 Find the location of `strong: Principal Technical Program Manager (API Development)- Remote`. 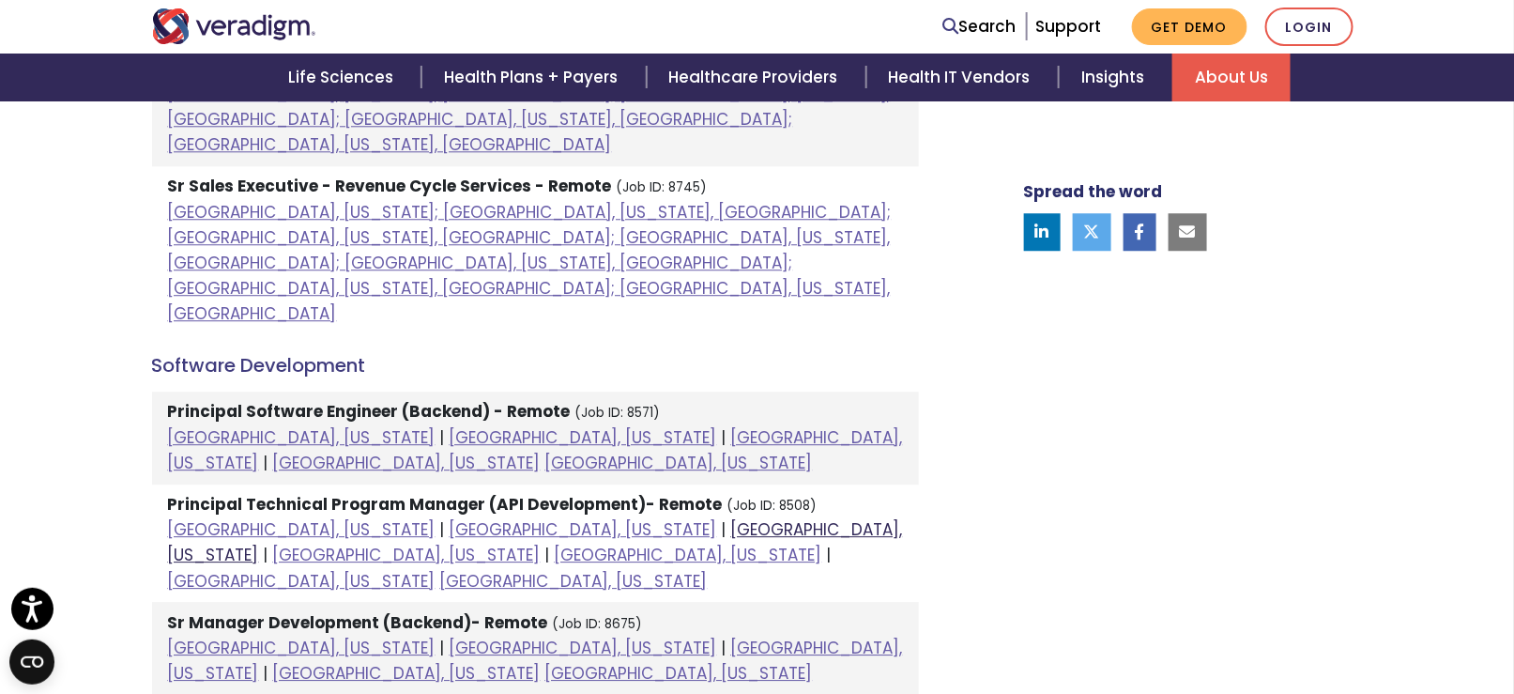

strong: Principal Technical Program Manager (API Development)- Remote is located at coordinates (445, 504).